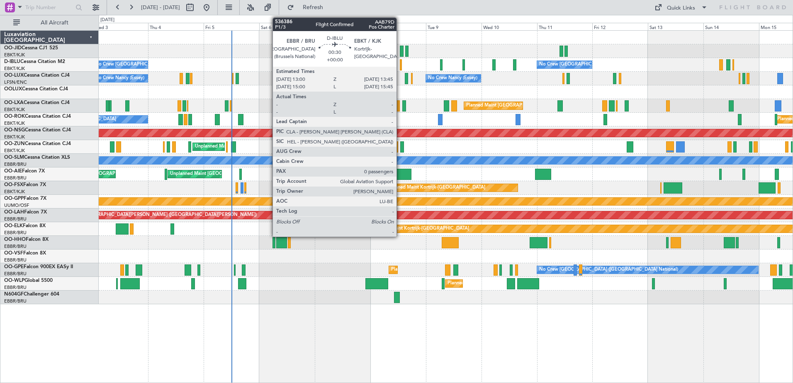 The image size is (793, 383). I want to click on span: OO-ZUN, so click(15, 144).